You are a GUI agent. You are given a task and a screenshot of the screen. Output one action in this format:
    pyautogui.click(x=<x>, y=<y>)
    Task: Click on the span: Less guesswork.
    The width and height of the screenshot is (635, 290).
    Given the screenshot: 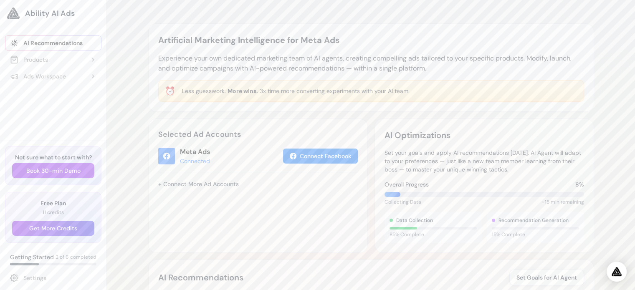 What is the action you would take?
    pyautogui.click(x=204, y=91)
    